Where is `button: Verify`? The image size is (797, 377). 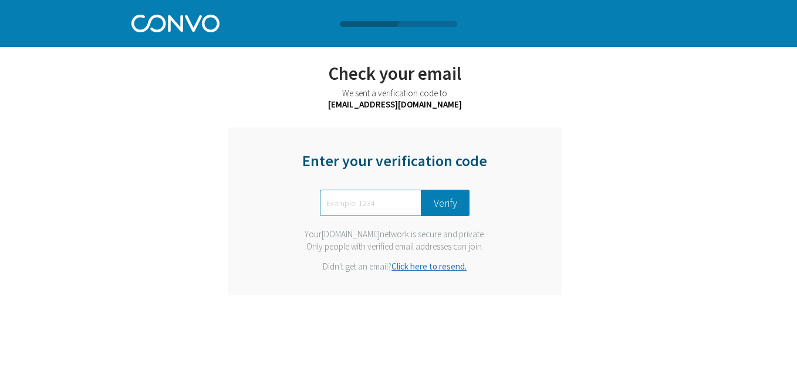 button: Verify is located at coordinates (446, 203).